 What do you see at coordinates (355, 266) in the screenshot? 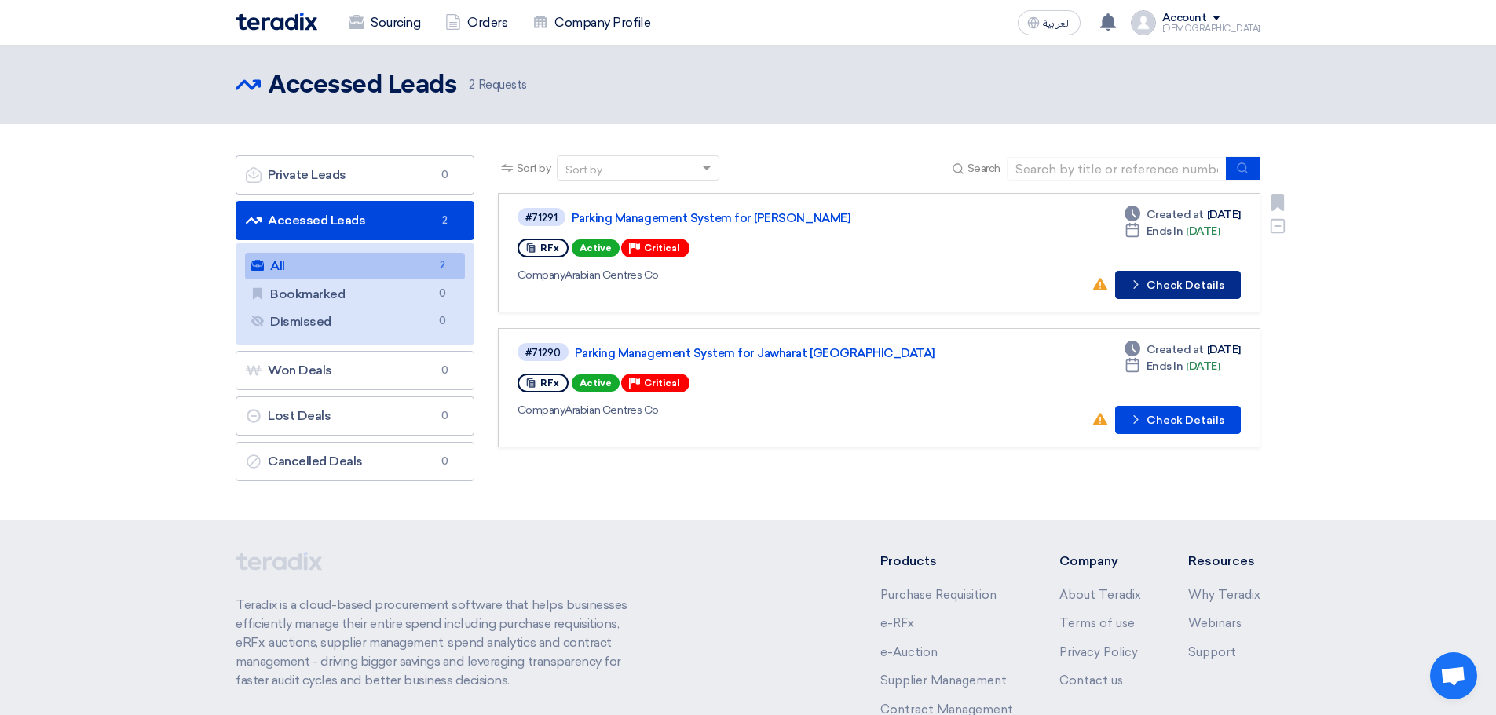
I see `a: All` at bounding box center [355, 266].